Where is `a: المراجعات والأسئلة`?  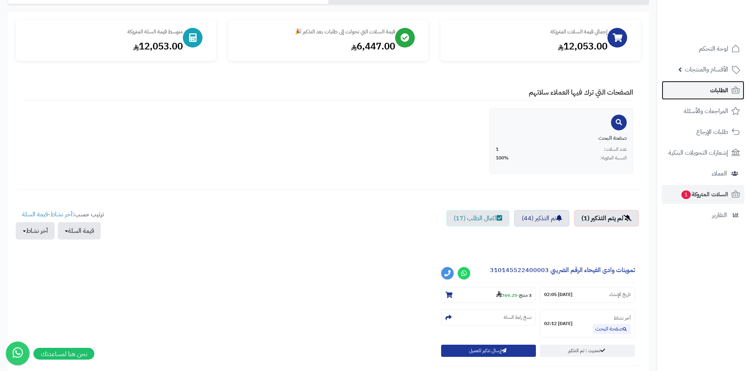
a: المراجعات والأسئلة is located at coordinates (703, 111).